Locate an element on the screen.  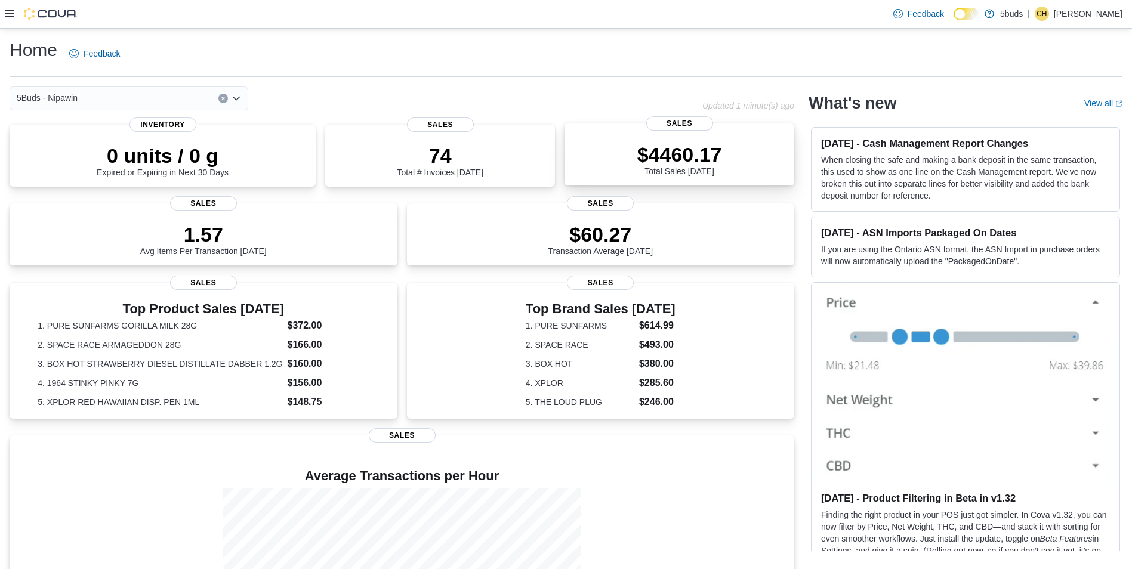
dt: 5. XPLOR RED HAWAIIAN DISP. PEN 1ML is located at coordinates (160, 402).